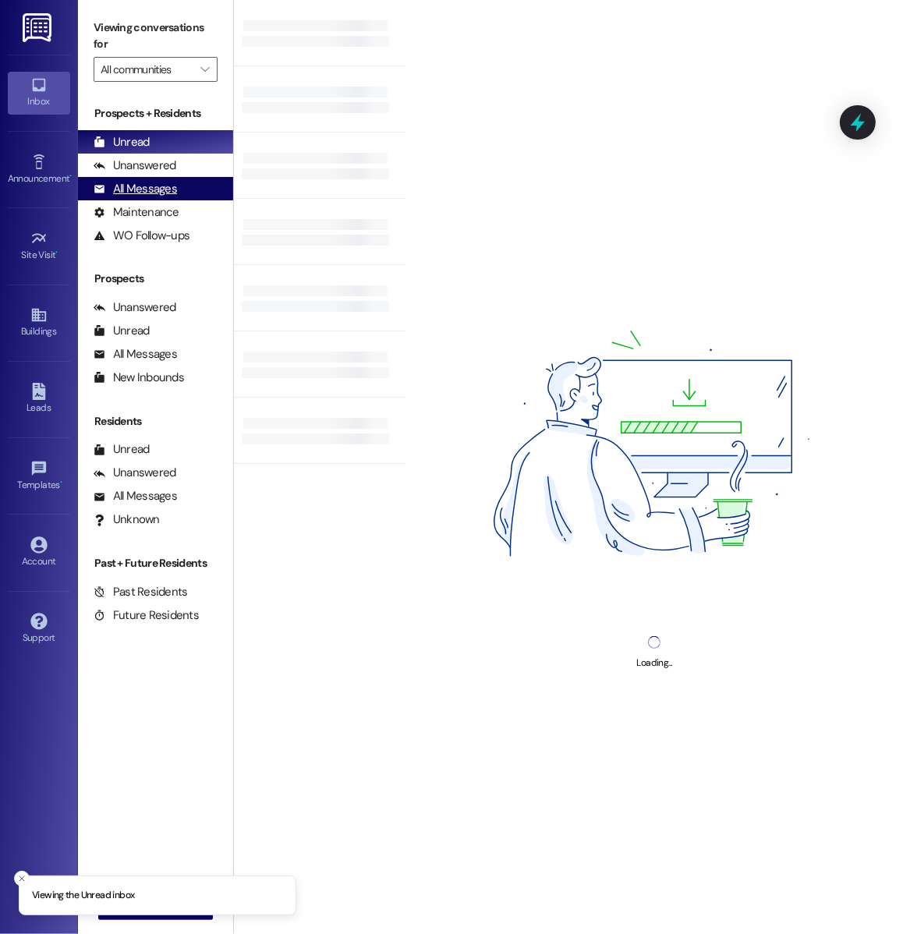  What do you see at coordinates (140, 592) in the screenshot?
I see `div: Past Residents` at bounding box center [140, 592].